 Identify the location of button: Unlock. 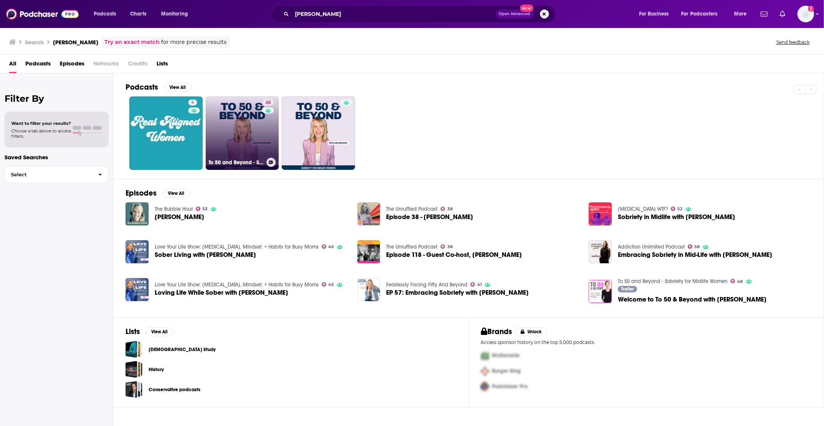
(531, 332).